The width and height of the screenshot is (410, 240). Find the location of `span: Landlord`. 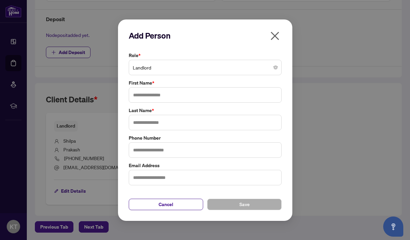

span: Landlord is located at coordinates (205, 67).